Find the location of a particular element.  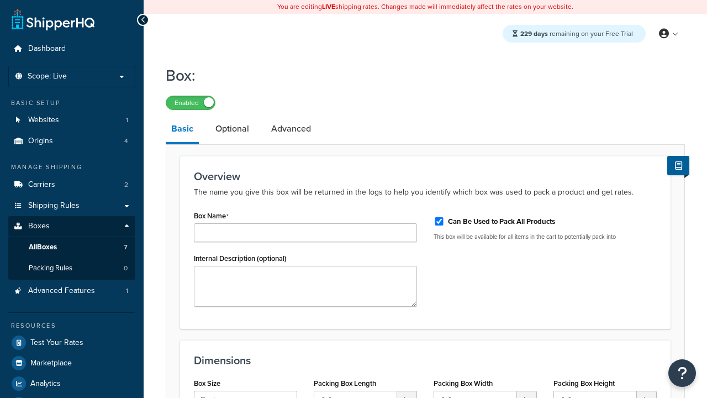

li: Boxes is located at coordinates (72, 248).